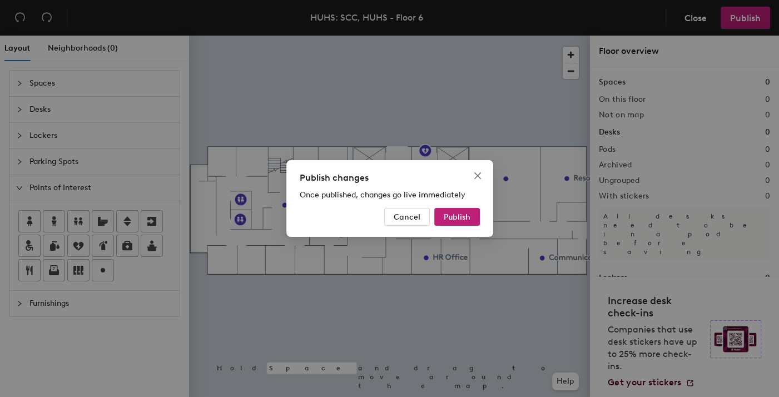  I want to click on span: Close, so click(478, 176).